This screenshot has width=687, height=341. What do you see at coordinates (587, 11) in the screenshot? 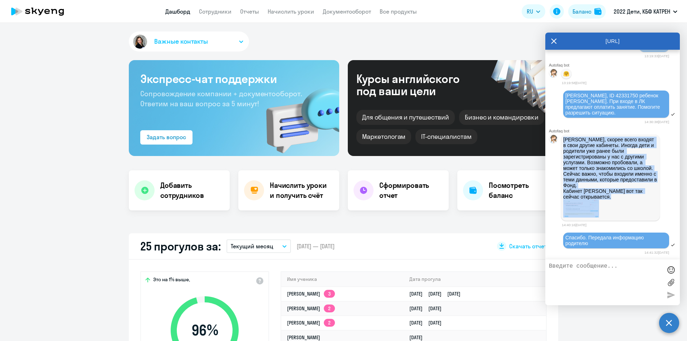
I see `a: Балансbalance` at bounding box center [587, 11].